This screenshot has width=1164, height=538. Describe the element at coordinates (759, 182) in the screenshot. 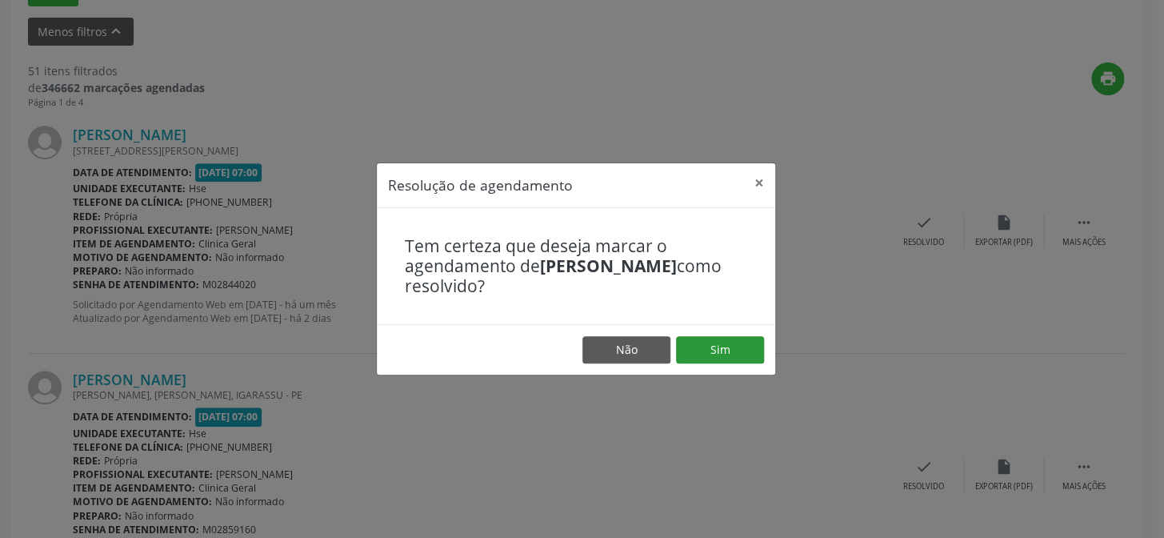

I see `button: Close` at that location.